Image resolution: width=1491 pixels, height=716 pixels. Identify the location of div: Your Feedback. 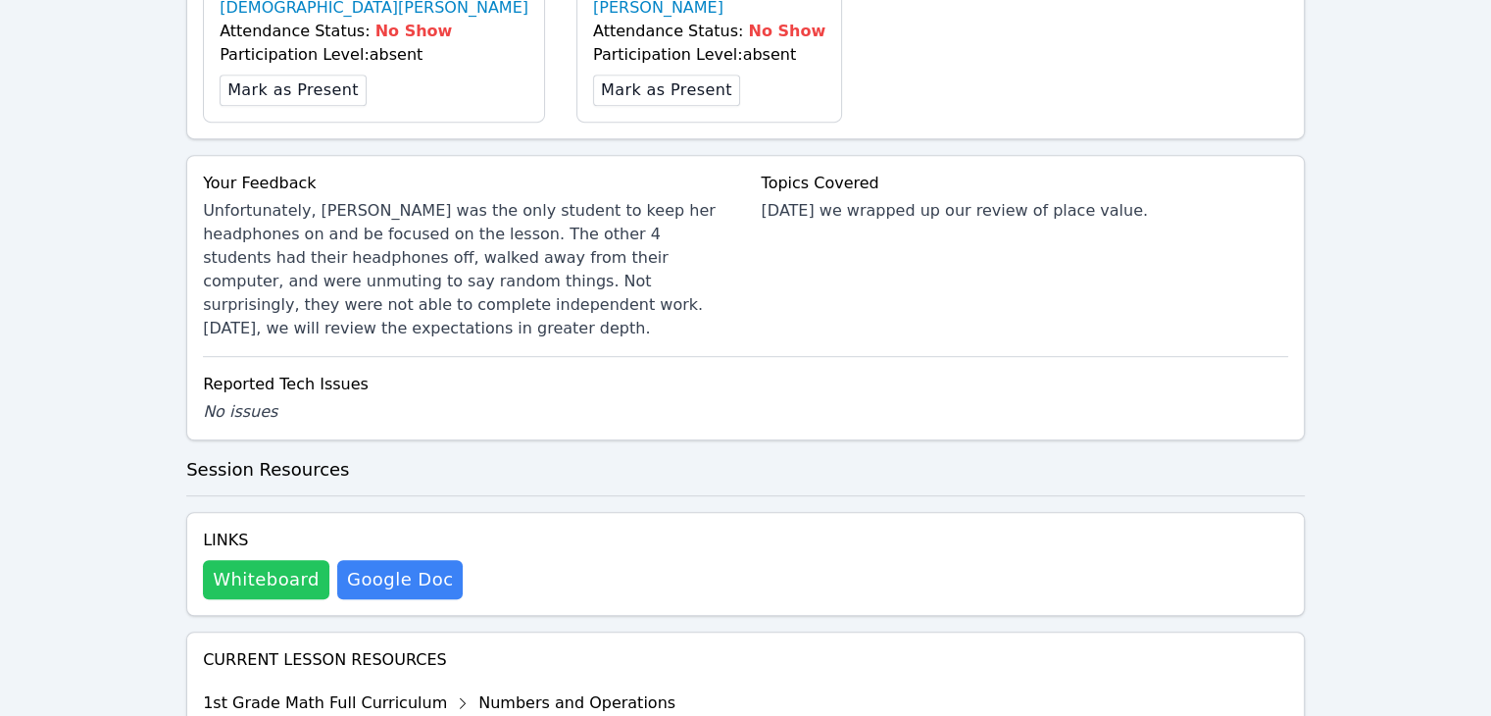
(466, 183).